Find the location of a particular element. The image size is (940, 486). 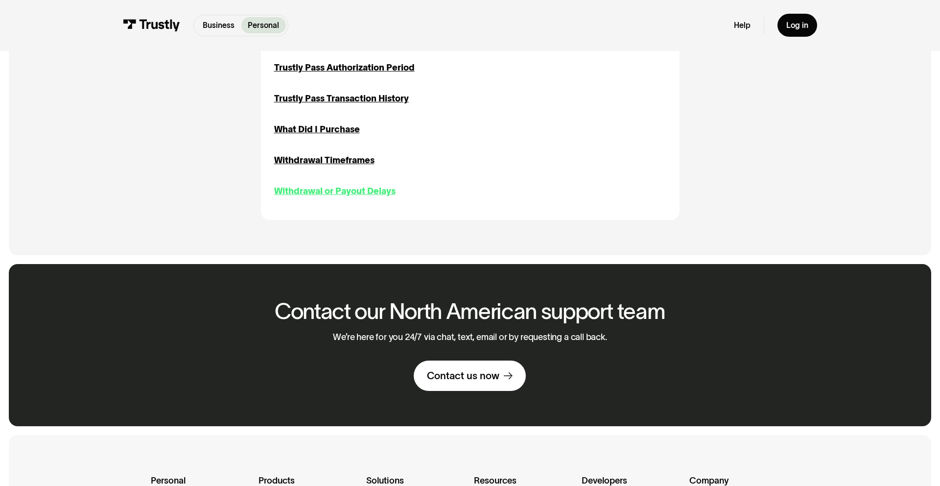

p: Personal is located at coordinates (263, 25).